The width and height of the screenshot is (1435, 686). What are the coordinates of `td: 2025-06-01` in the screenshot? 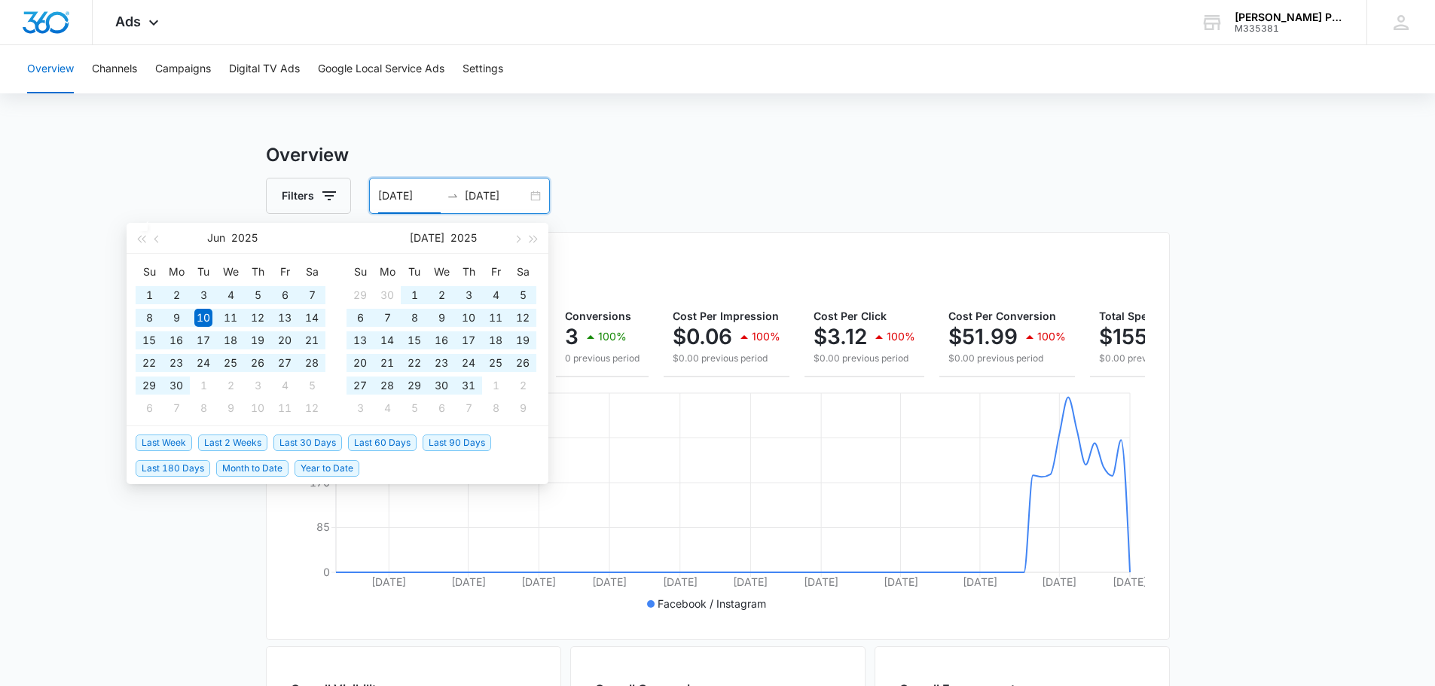 It's located at (149, 295).